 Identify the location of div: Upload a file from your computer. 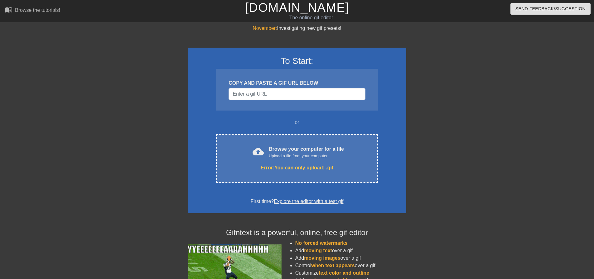
(306, 156).